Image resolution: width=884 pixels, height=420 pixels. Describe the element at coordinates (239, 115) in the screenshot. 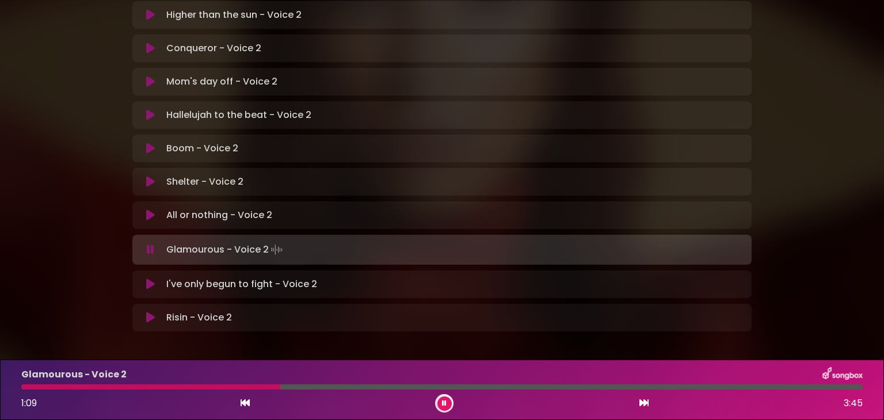

I see `p: Hallelujah to the beat - Voice 2` at that location.